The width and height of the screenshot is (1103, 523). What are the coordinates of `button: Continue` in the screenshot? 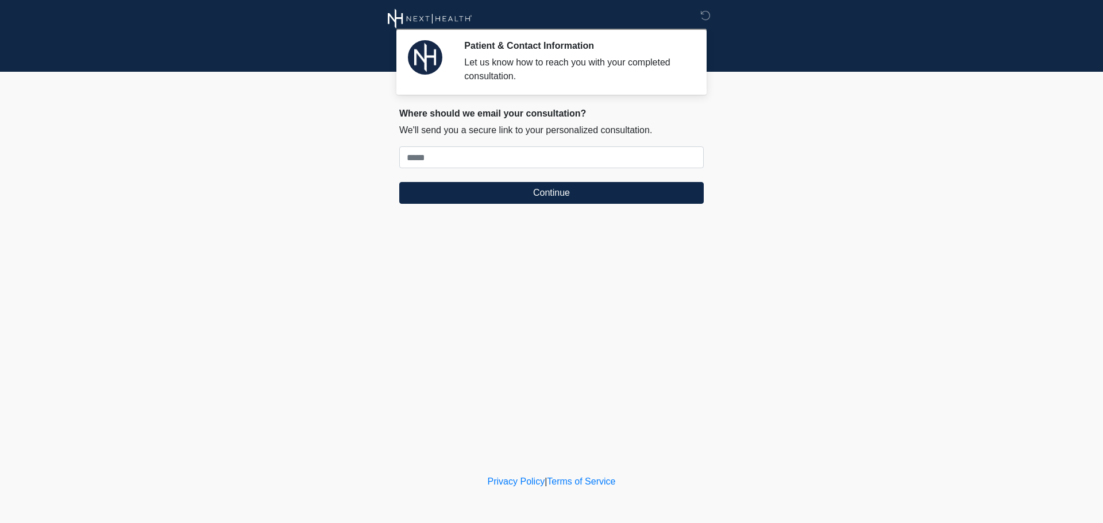 It's located at (551, 193).